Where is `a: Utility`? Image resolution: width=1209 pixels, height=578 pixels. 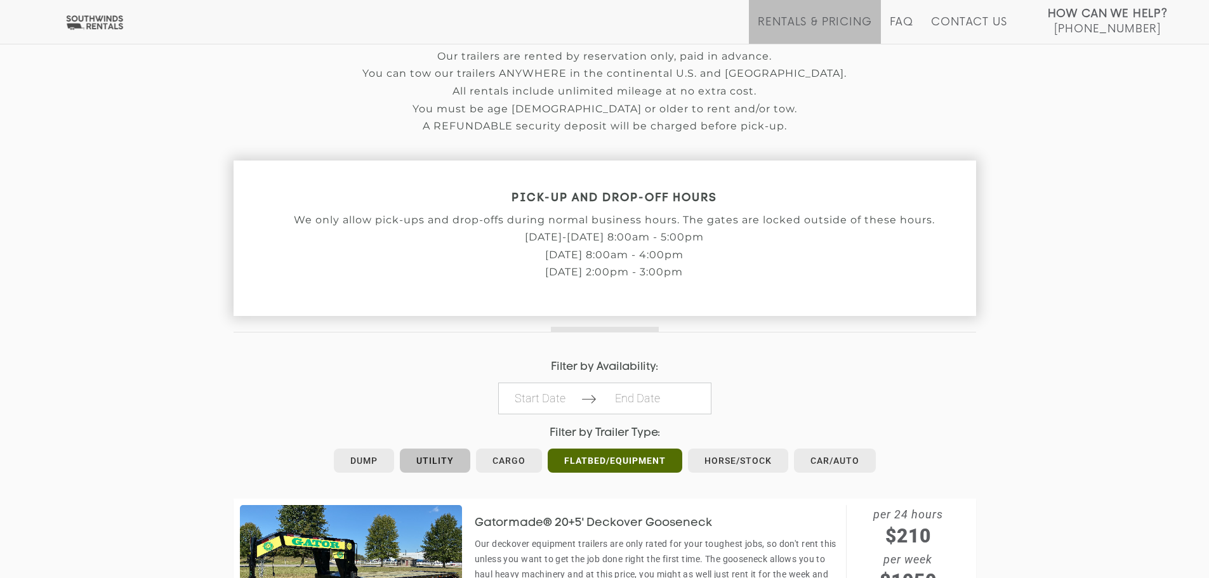
a: Utility is located at coordinates (435, 461).